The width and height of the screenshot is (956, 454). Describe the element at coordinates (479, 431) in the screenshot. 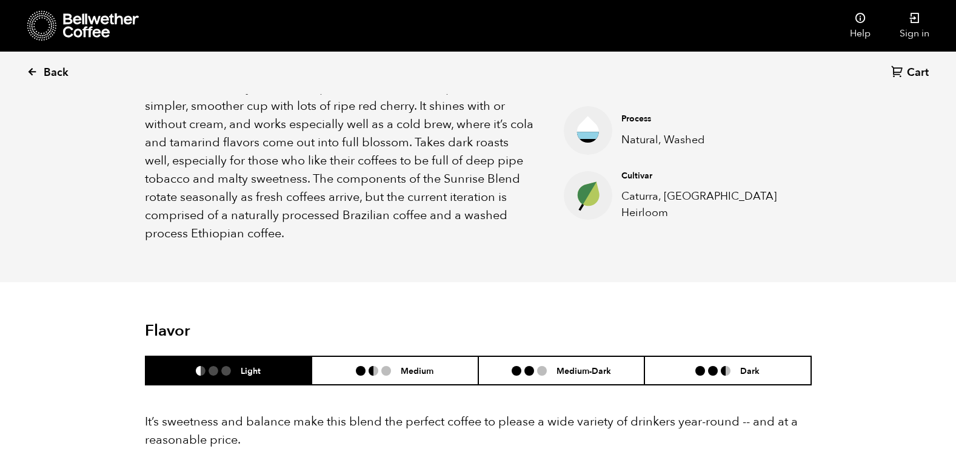

I see `p: It’s sweetness and balance make this blend the perfect coffee to please a wide variety of drinker...` at that location.